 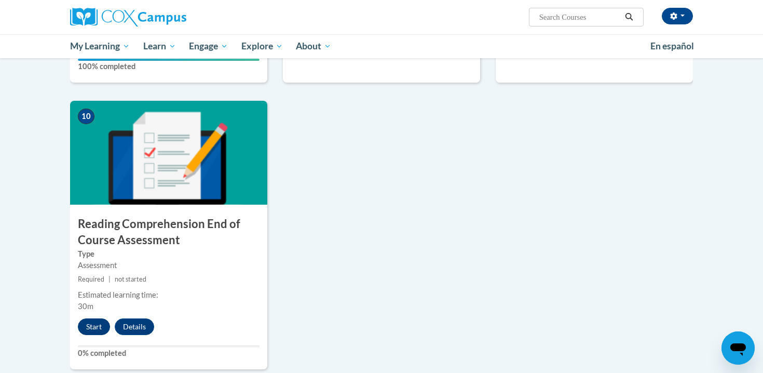 What do you see at coordinates (169, 265) in the screenshot?
I see `div: Assessment` at bounding box center [169, 265].